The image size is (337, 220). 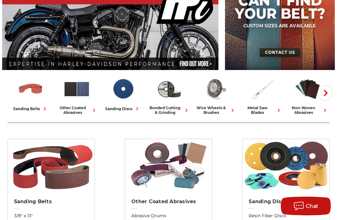 I want to click on h2: Other Coated Abrasives, so click(x=168, y=202).